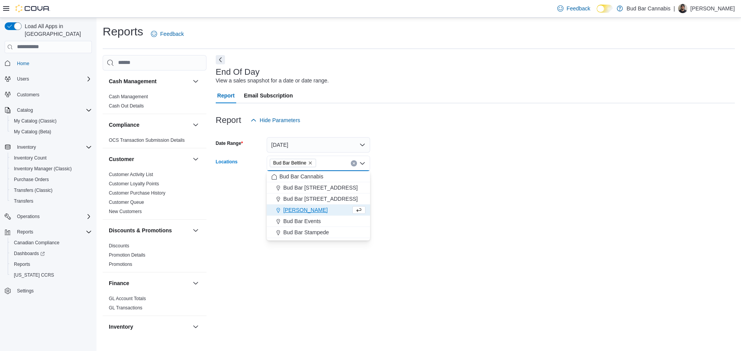  What do you see at coordinates (578, 8) in the screenshot?
I see `span: Feedback` at bounding box center [578, 8].